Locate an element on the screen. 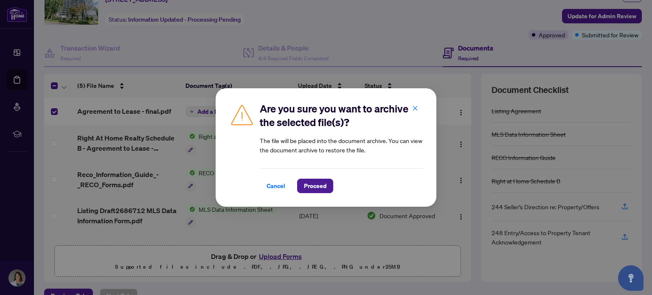  button: Cancel is located at coordinates (276, 186).